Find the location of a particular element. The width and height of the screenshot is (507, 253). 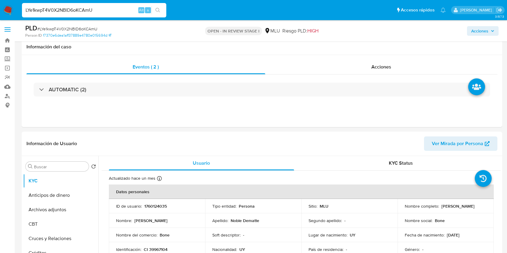

span: HIGH is located at coordinates (313, 31).